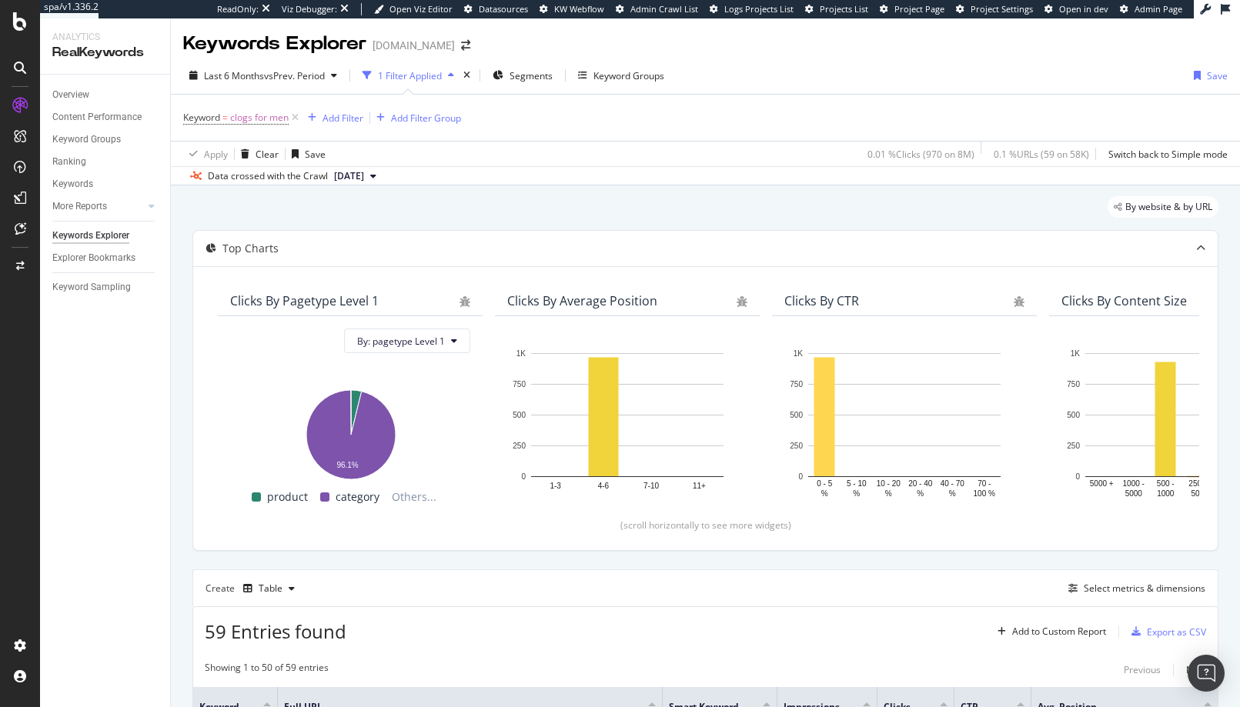  I want to click on span: vs Prev. Period, so click(294, 75).